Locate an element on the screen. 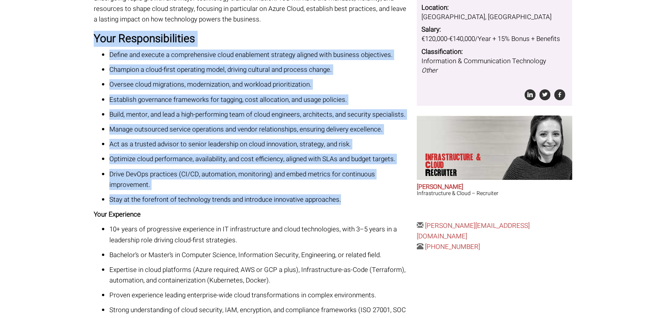 This screenshot has height=318, width=666. i: Other is located at coordinates (429, 70).